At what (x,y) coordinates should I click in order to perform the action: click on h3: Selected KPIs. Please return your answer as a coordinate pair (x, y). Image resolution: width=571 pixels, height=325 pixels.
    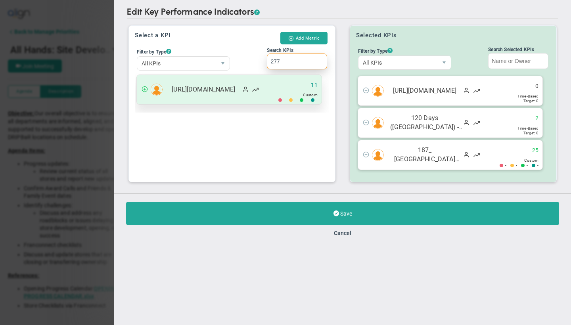
    Looking at the image, I should click on (376, 35).